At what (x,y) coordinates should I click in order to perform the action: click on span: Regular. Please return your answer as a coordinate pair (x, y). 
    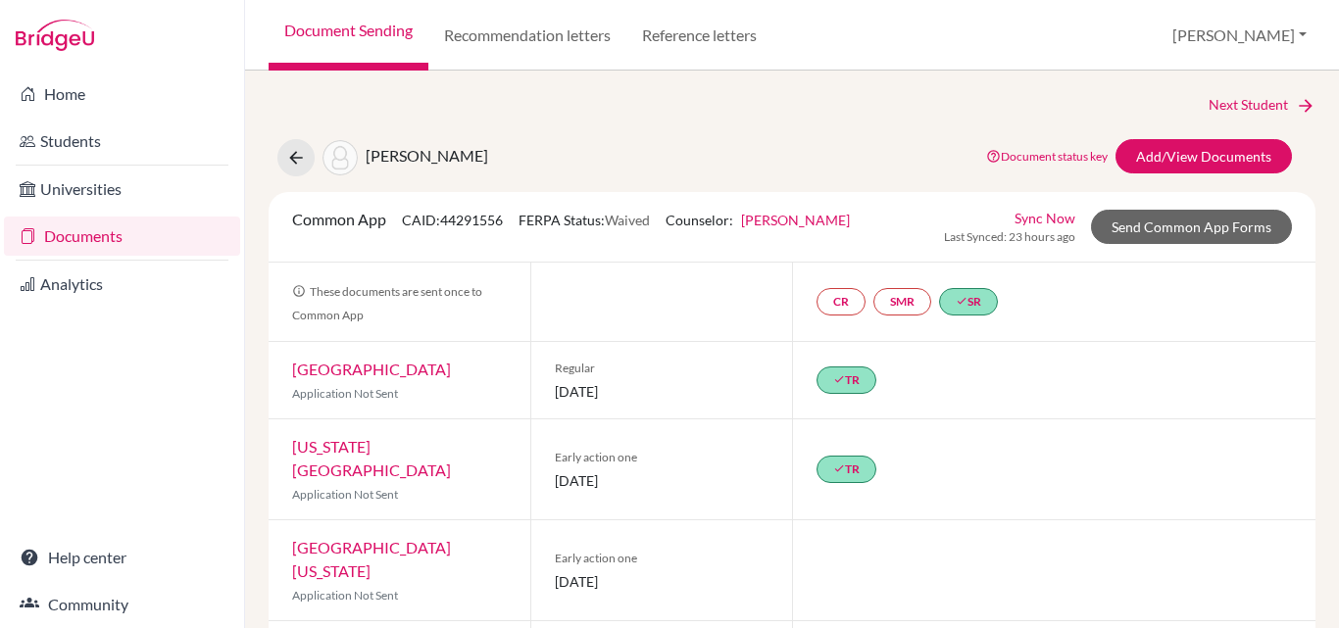
    Looking at the image, I should click on (662, 369).